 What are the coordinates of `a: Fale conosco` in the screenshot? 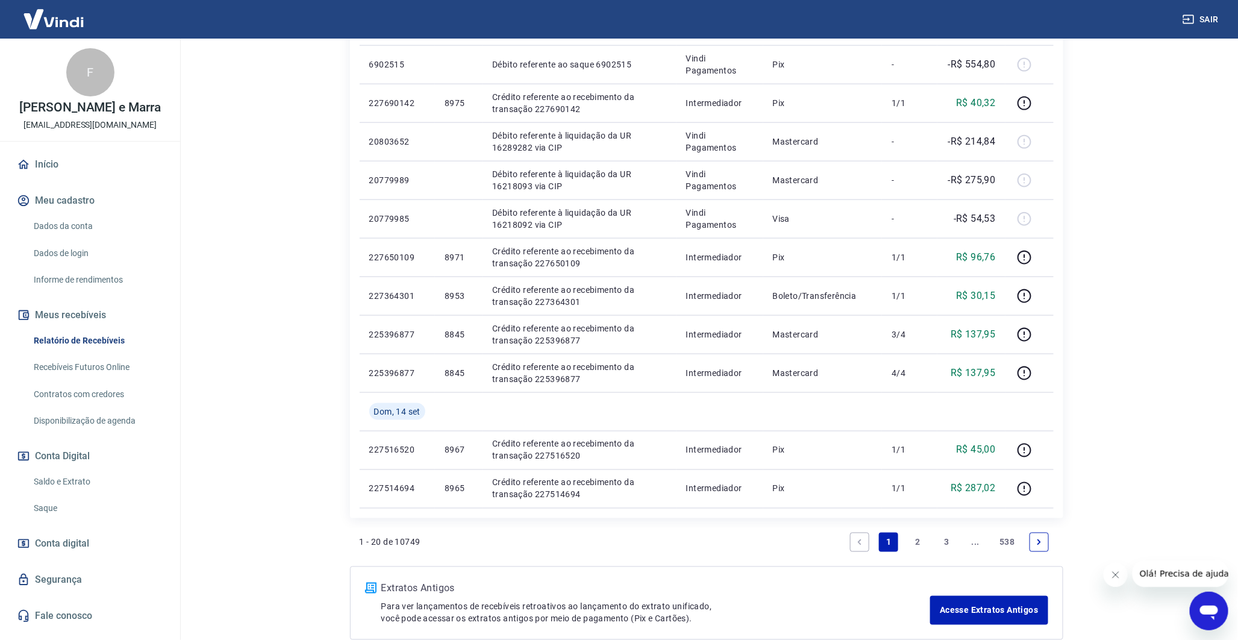 It's located at (90, 616).